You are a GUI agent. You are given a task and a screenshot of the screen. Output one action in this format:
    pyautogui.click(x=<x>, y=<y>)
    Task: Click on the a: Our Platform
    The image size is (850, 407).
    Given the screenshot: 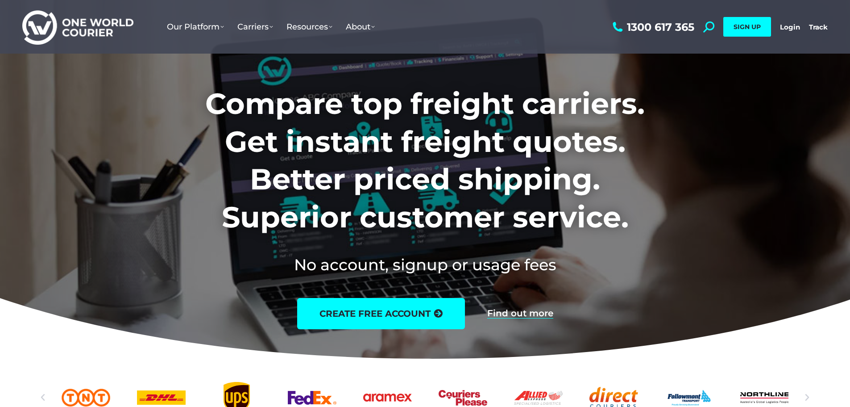 What is the action you would take?
    pyautogui.click(x=196, y=27)
    